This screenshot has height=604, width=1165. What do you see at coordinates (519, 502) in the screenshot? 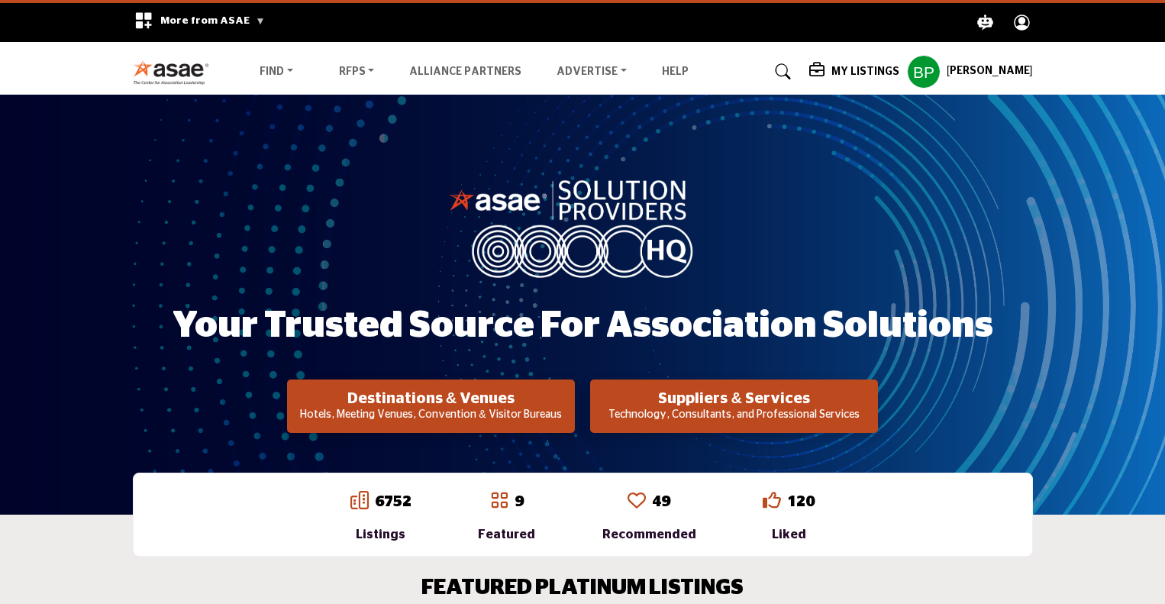
I see `a: 9` at bounding box center [519, 502].